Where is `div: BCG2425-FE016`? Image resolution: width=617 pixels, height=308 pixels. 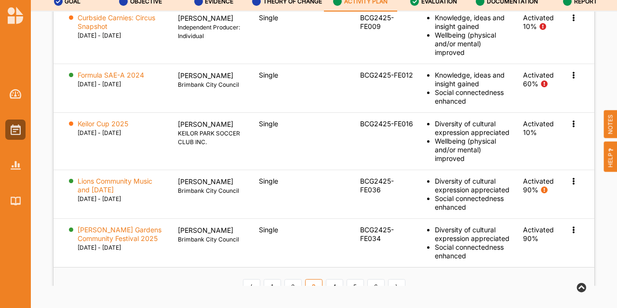
div: BCG2425-FE016 is located at coordinates (387, 124).